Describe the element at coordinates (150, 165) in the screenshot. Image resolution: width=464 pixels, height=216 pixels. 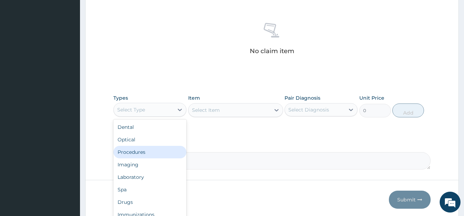
I see `div: Imaging` at that location.